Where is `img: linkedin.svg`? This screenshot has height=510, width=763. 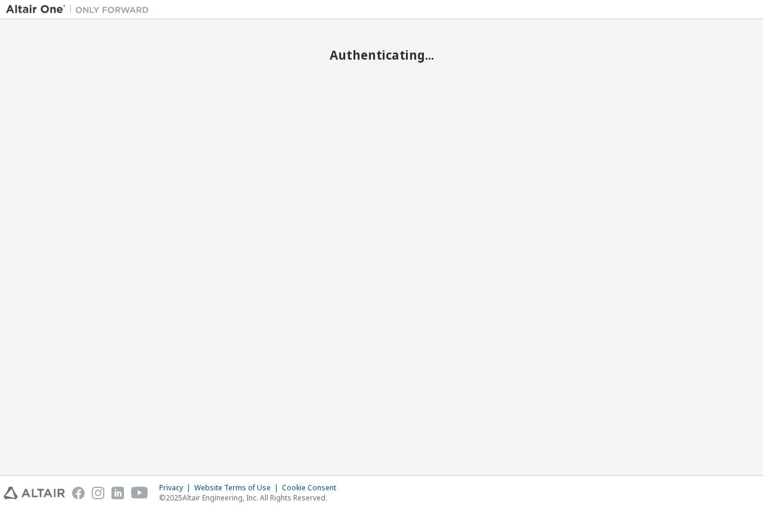 img: linkedin.svg is located at coordinates (117, 492).